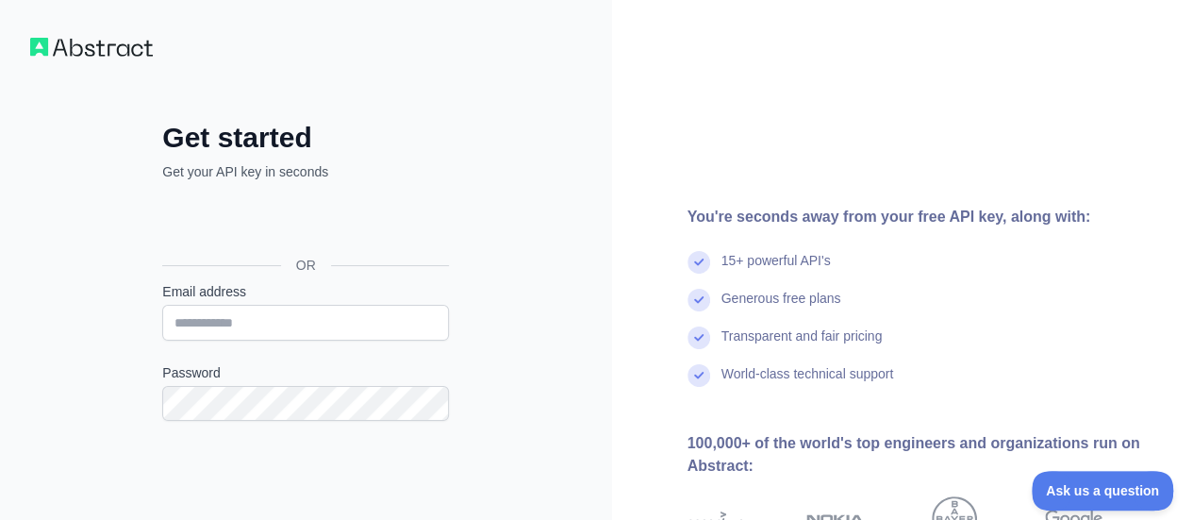 The height and width of the screenshot is (520, 1193). Describe the element at coordinates (925, 217) in the screenshot. I see `div: You're seconds away from your free API key, along with:` at that location.